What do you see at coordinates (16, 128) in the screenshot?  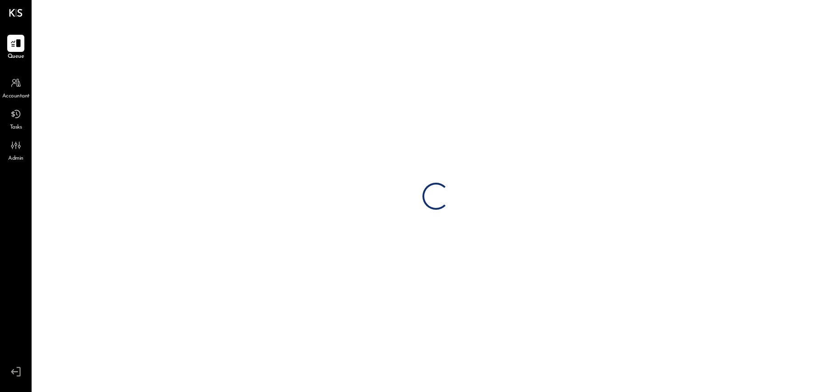 I see `span: Tasks` at bounding box center [16, 128].